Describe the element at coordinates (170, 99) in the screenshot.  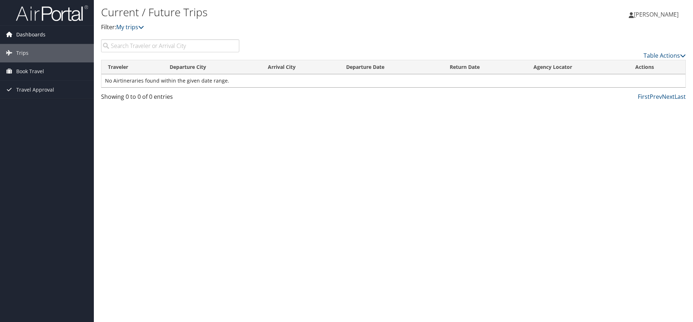
I see `div: Showing 0 to 0 of 0 entries` at that location.